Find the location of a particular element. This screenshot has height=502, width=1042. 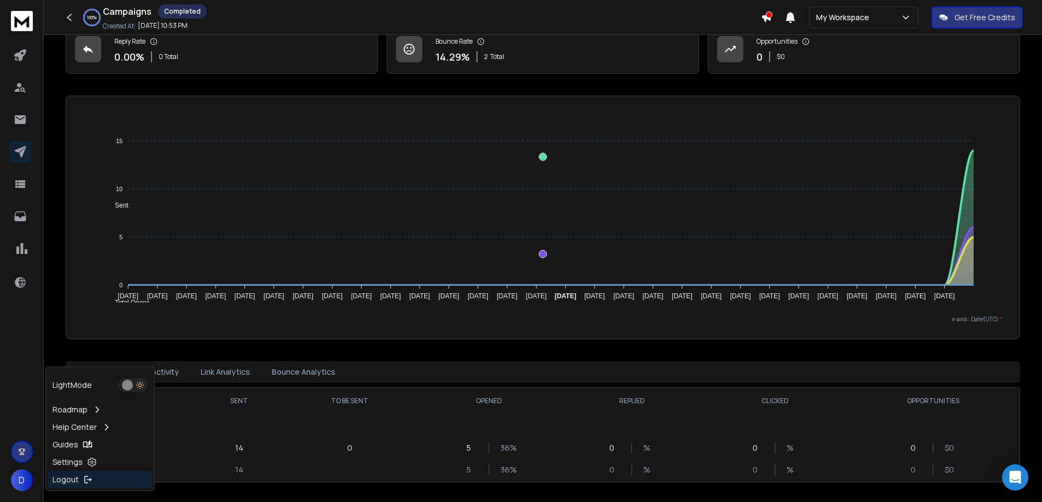

span: 2 is located at coordinates (486, 57).